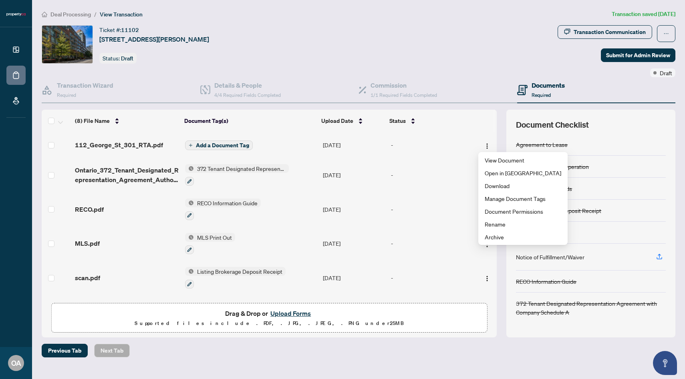 This screenshot has height=379, width=685. I want to click on span: 112_George_St_301_RTA.pdf, so click(119, 145).